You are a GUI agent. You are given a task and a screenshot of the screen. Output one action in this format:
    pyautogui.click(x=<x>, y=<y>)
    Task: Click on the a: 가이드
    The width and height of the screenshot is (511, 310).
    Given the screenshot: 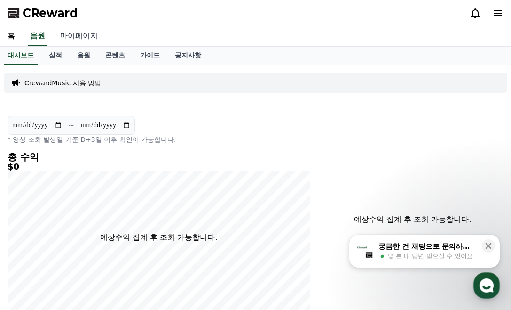 What is the action you would take?
    pyautogui.click(x=150, y=56)
    